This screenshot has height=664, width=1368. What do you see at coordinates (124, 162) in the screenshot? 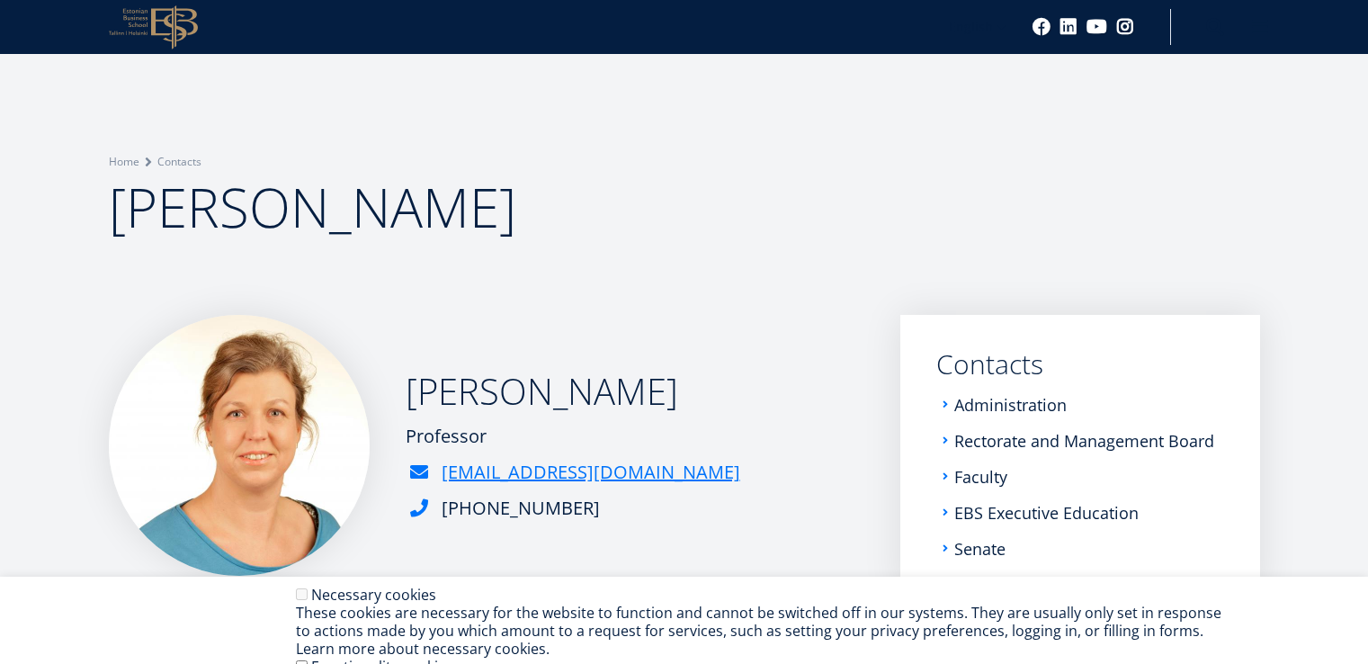
I see `a: Home` at bounding box center [124, 162].